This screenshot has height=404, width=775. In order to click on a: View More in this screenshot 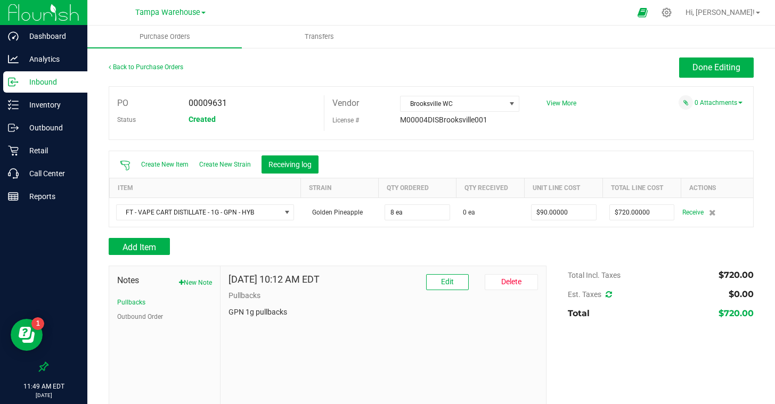, I will do `click(562, 103)`.